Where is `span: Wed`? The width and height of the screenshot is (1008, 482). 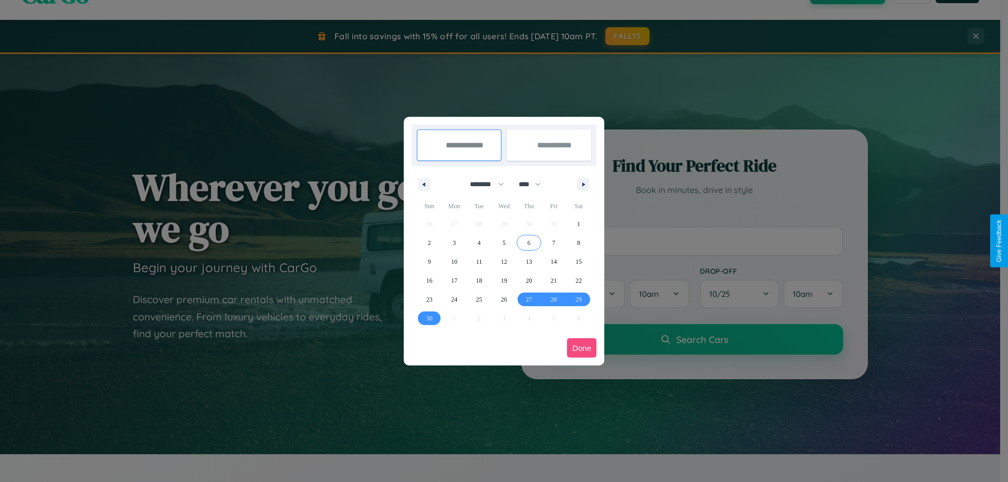
span: Wed is located at coordinates (503, 206).